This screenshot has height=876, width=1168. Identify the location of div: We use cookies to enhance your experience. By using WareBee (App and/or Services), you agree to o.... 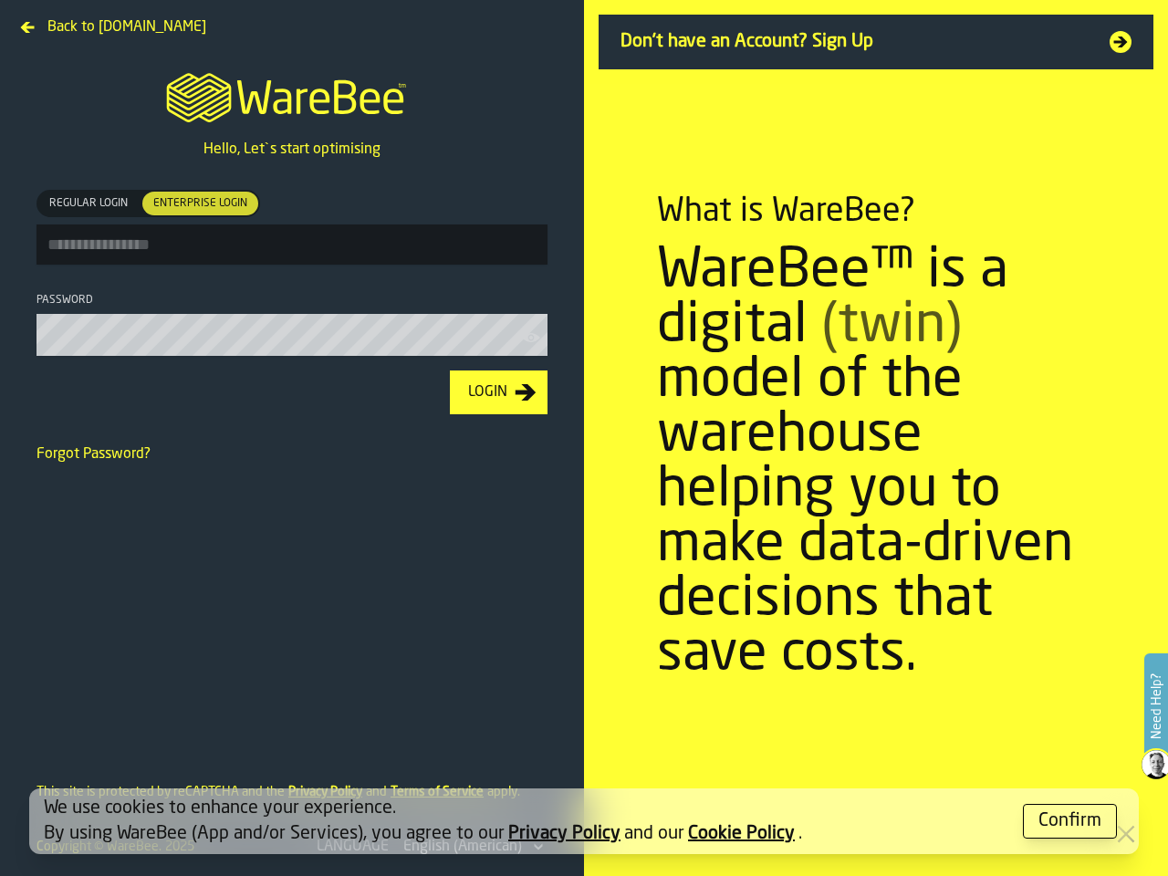
(525, 821).